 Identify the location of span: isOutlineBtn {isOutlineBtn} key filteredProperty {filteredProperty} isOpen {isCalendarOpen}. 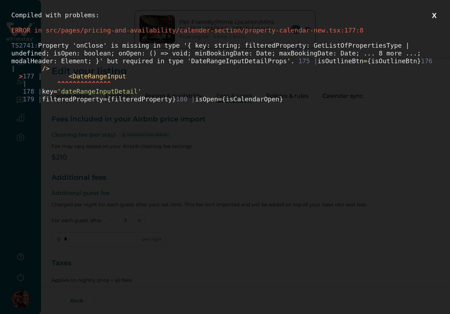
(224, 80).